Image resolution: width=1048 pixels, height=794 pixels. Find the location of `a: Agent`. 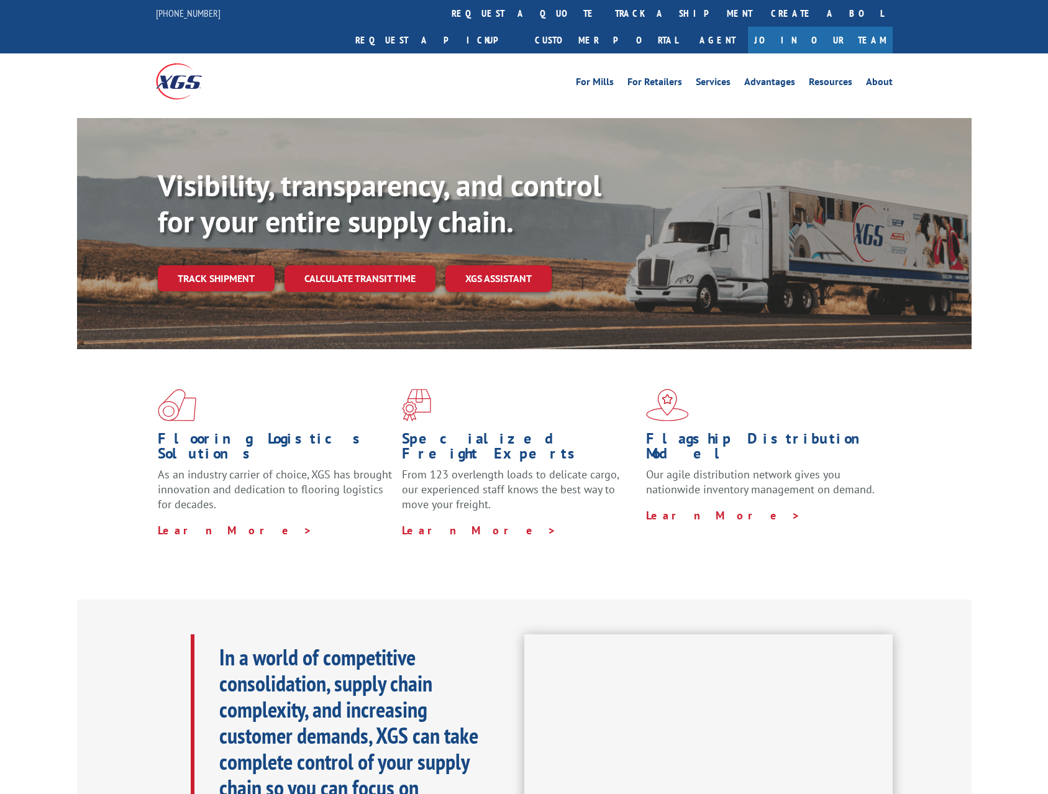

a: Agent is located at coordinates (718, 40).